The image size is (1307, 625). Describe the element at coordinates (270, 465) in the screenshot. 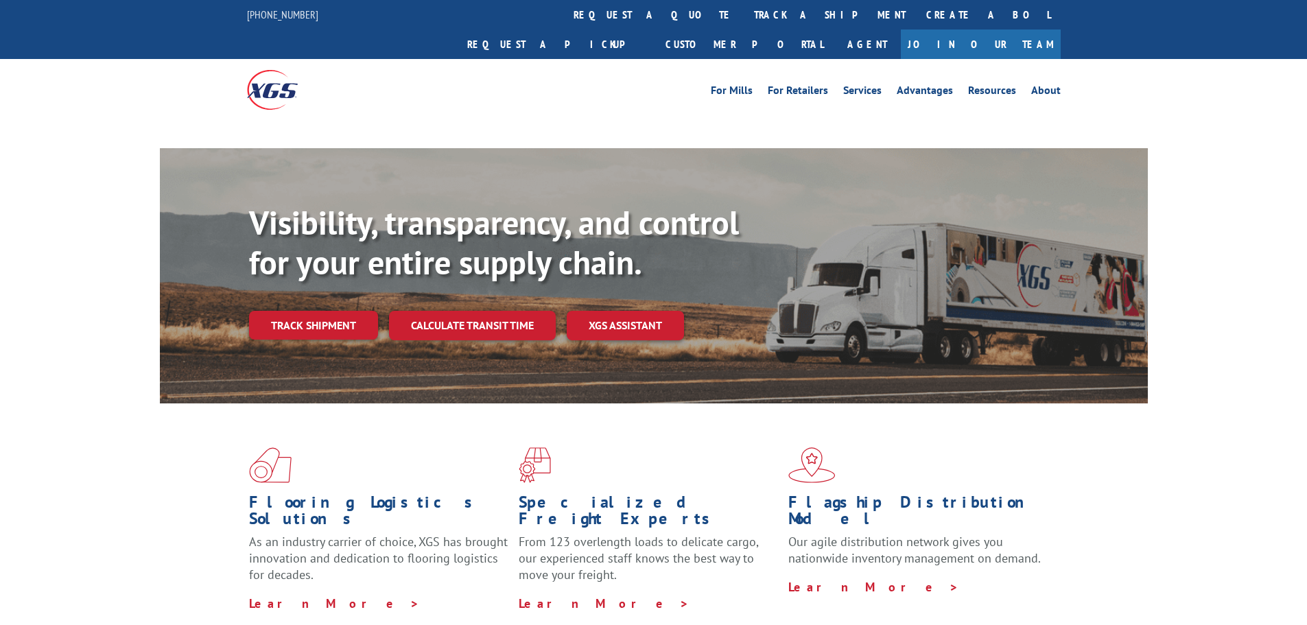

I see `img: xgs-icon-total-supply-chain-intelligence-red` at that location.